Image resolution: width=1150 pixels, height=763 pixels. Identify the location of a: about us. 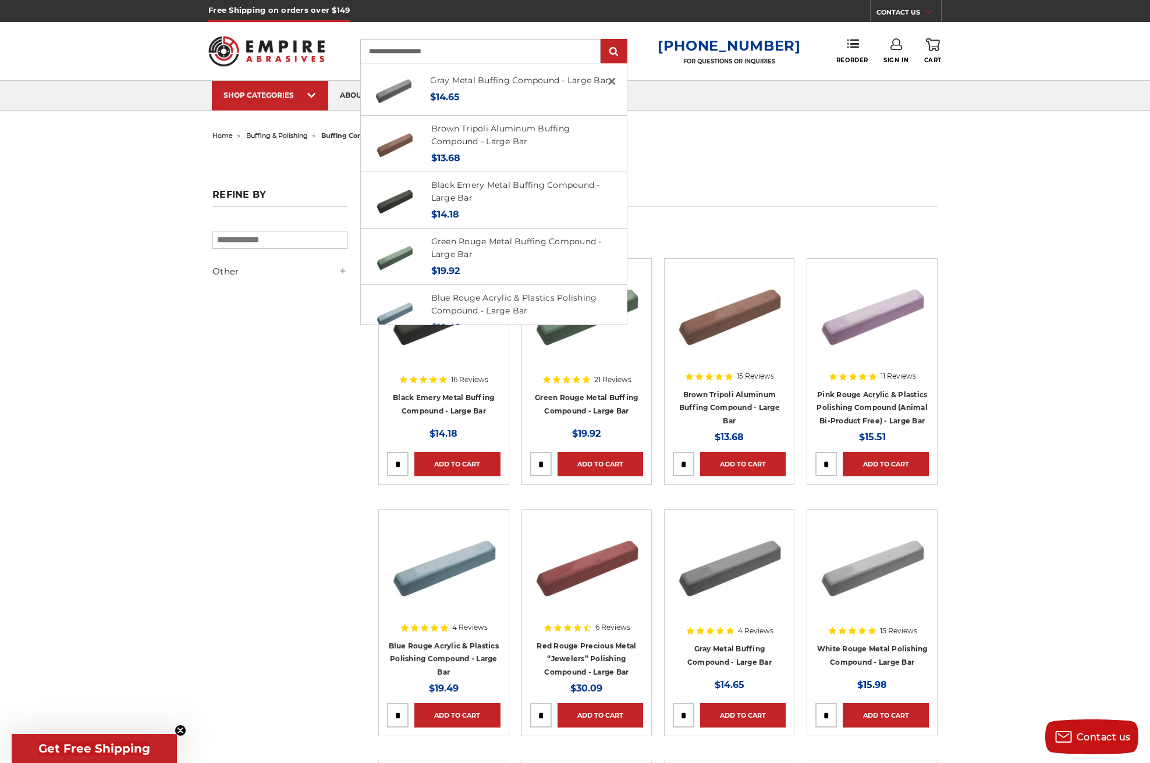
(358, 95).